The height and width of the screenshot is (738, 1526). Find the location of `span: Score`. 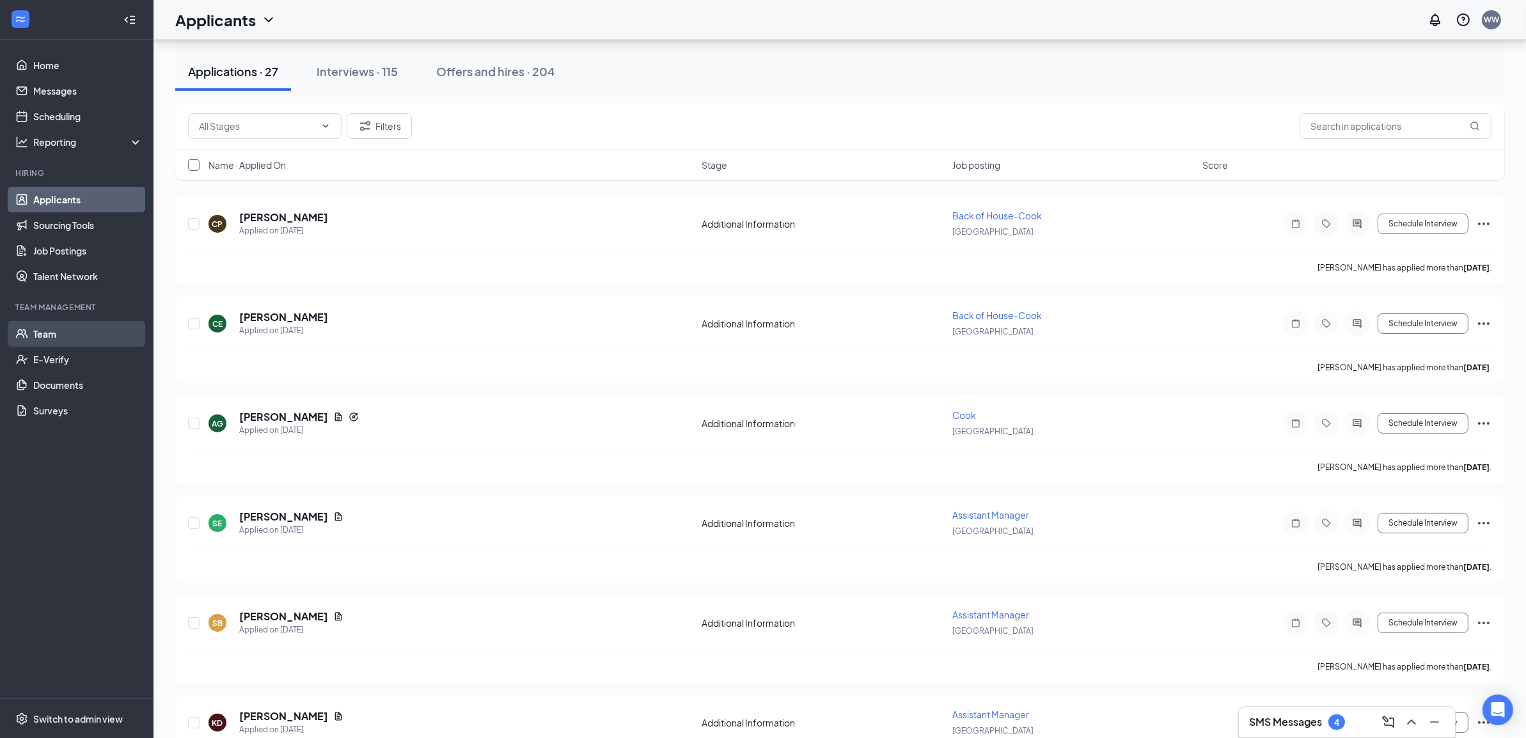

span: Score is located at coordinates (1215, 165).